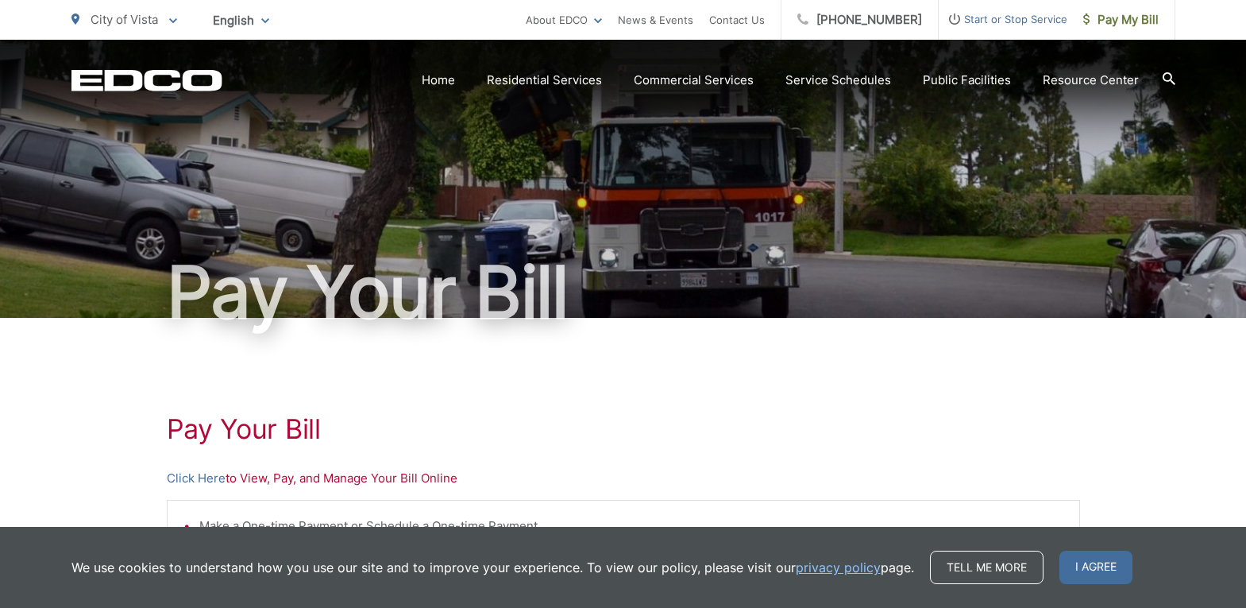  What do you see at coordinates (1091, 80) in the screenshot?
I see `a: Resource Center` at bounding box center [1091, 80].